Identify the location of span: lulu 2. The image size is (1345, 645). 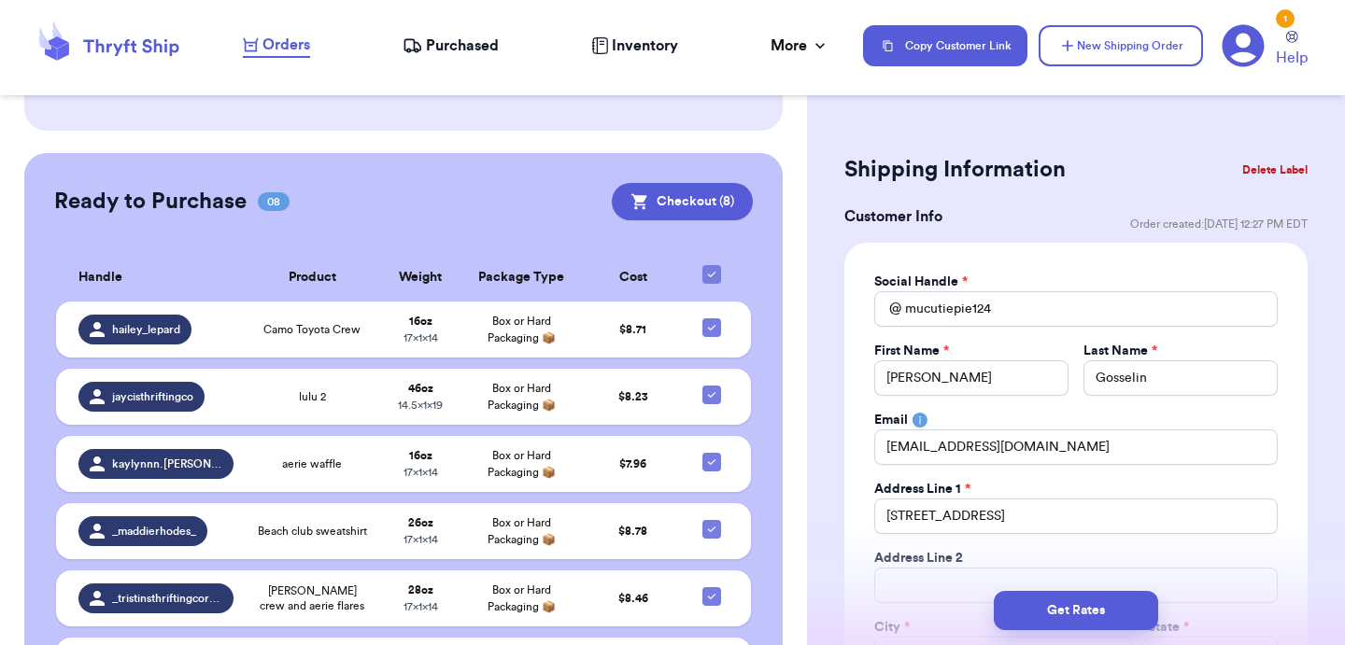
(312, 397).